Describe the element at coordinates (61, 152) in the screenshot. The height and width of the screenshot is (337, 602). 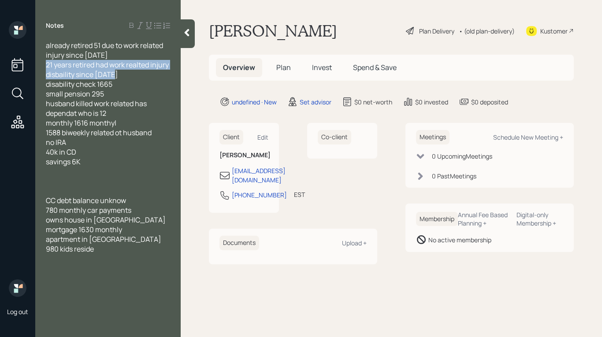
I see `span: 40k in CD` at that location.